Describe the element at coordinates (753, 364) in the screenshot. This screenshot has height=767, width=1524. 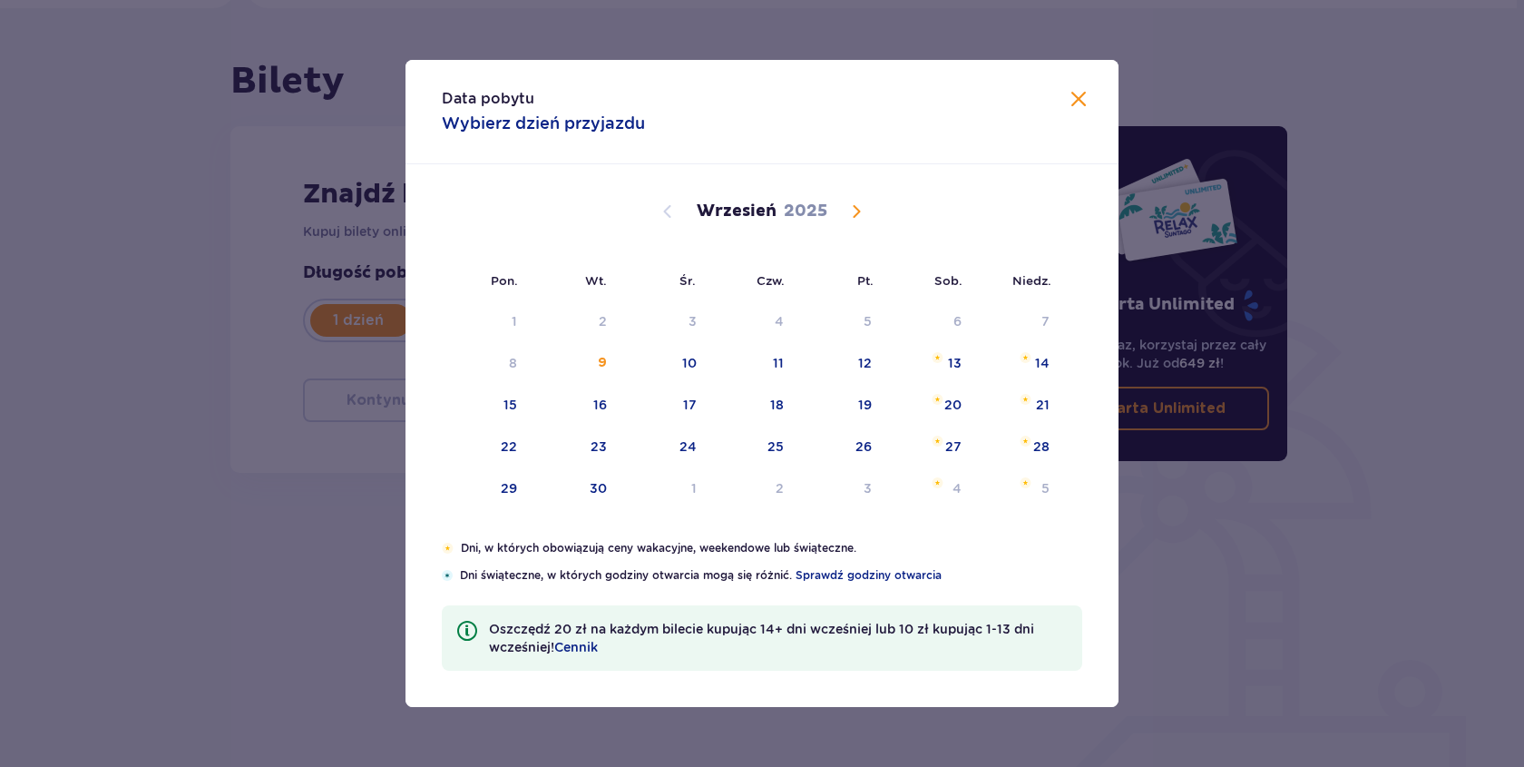
I see `td: czwartek, 11 września 2025` at that location.